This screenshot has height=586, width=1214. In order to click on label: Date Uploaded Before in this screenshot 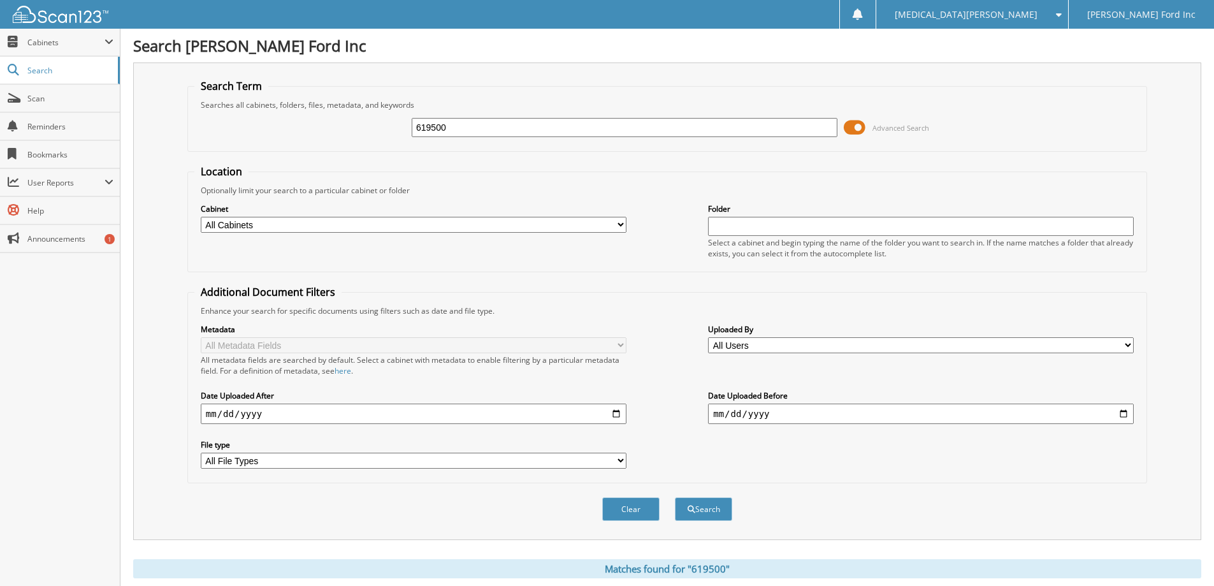, I will do `click(921, 395)`.